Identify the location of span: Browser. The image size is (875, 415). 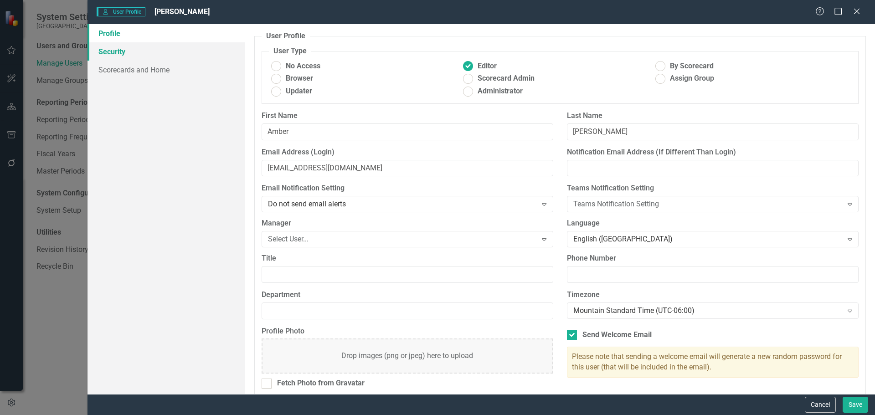
(299, 78).